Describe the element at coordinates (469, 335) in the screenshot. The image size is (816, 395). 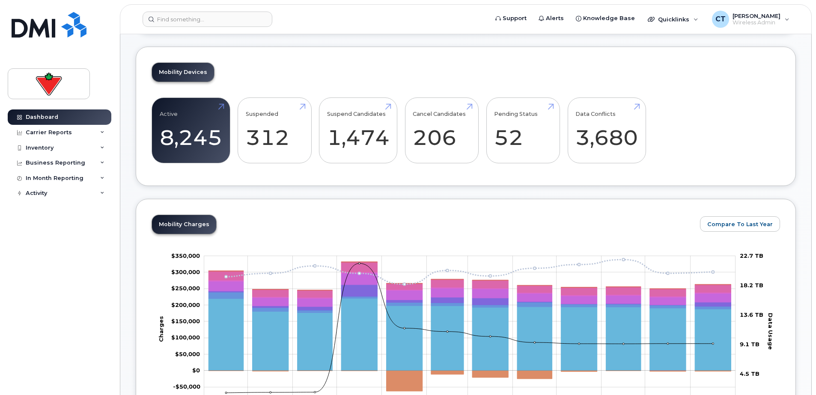
I see `g: Rate Plan` at that location.